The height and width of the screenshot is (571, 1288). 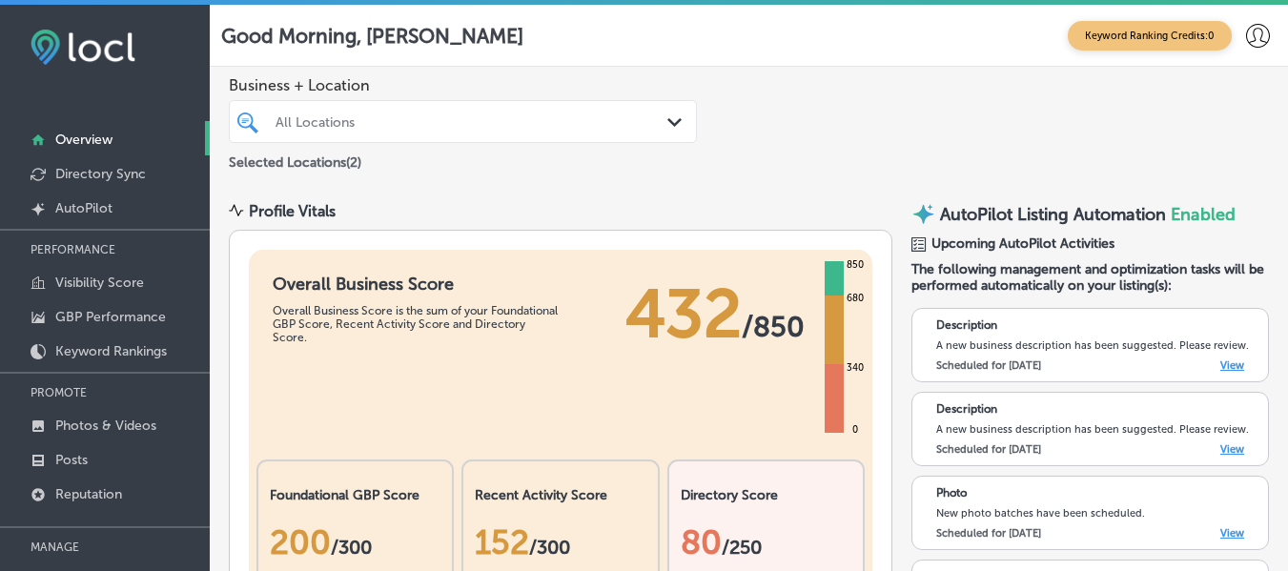 What do you see at coordinates (295, 158) in the screenshot?
I see `p: Selected Locations ( 2 )` at bounding box center [295, 158].